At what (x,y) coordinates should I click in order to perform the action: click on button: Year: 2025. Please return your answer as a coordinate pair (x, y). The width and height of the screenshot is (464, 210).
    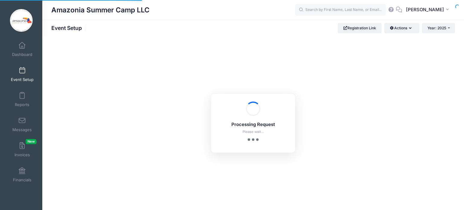
    Looking at the image, I should click on (438, 28).